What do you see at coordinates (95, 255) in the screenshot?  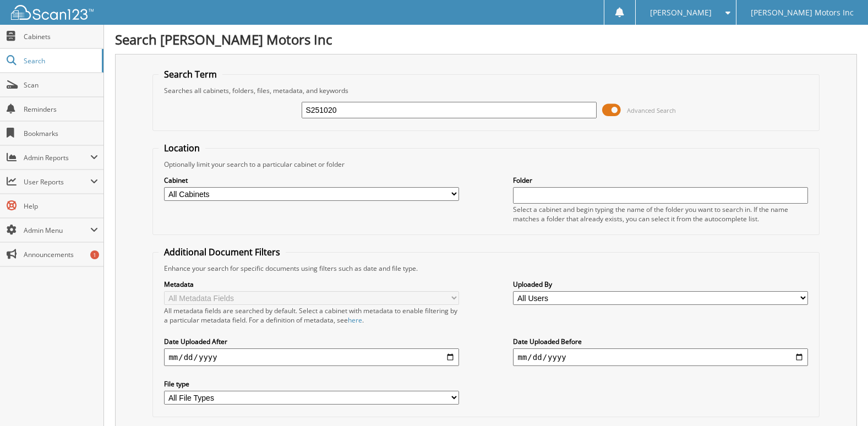 I see `div: 1` at bounding box center [95, 255].